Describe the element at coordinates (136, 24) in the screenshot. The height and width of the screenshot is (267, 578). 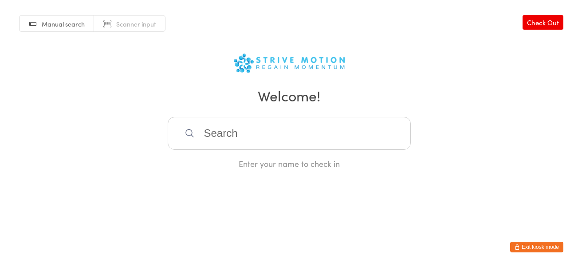
I see `span: Scanner input` at that location.